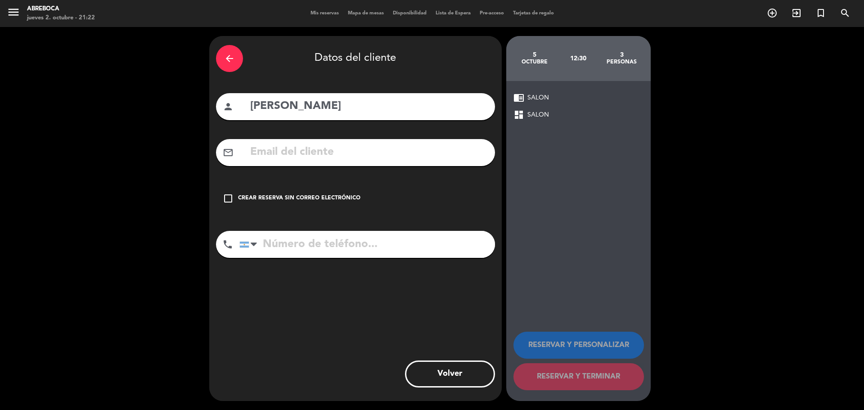 The image size is (864, 410). Describe the element at coordinates (228, 244) in the screenshot. I see `i: phone` at that location.